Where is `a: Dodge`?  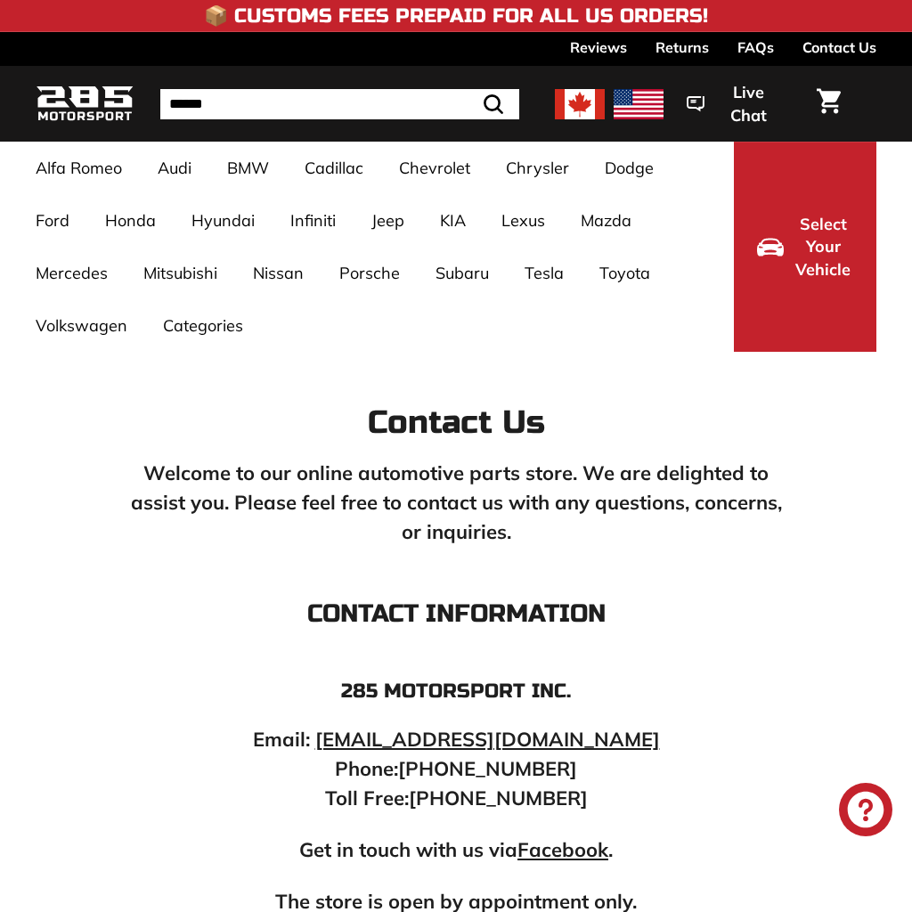 a: Dodge is located at coordinates (629, 167).